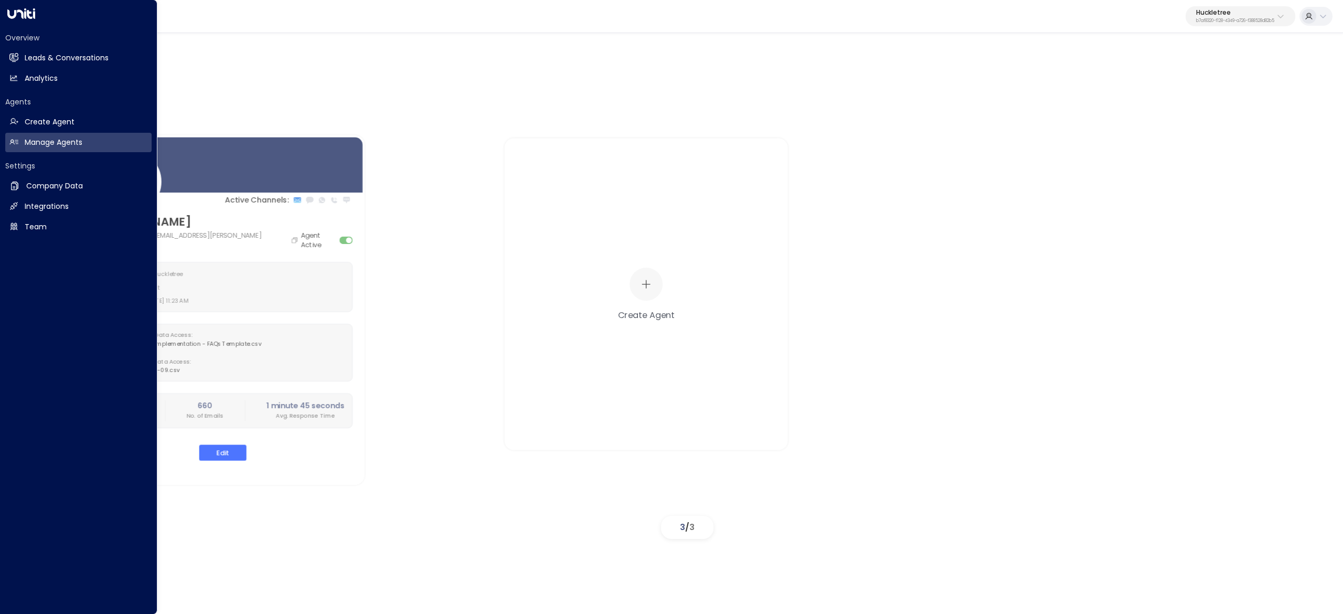  Describe the element at coordinates (1235, 21) in the screenshot. I see `p: b7af8320-f128-4349-a726-f388528d82b5` at that location.